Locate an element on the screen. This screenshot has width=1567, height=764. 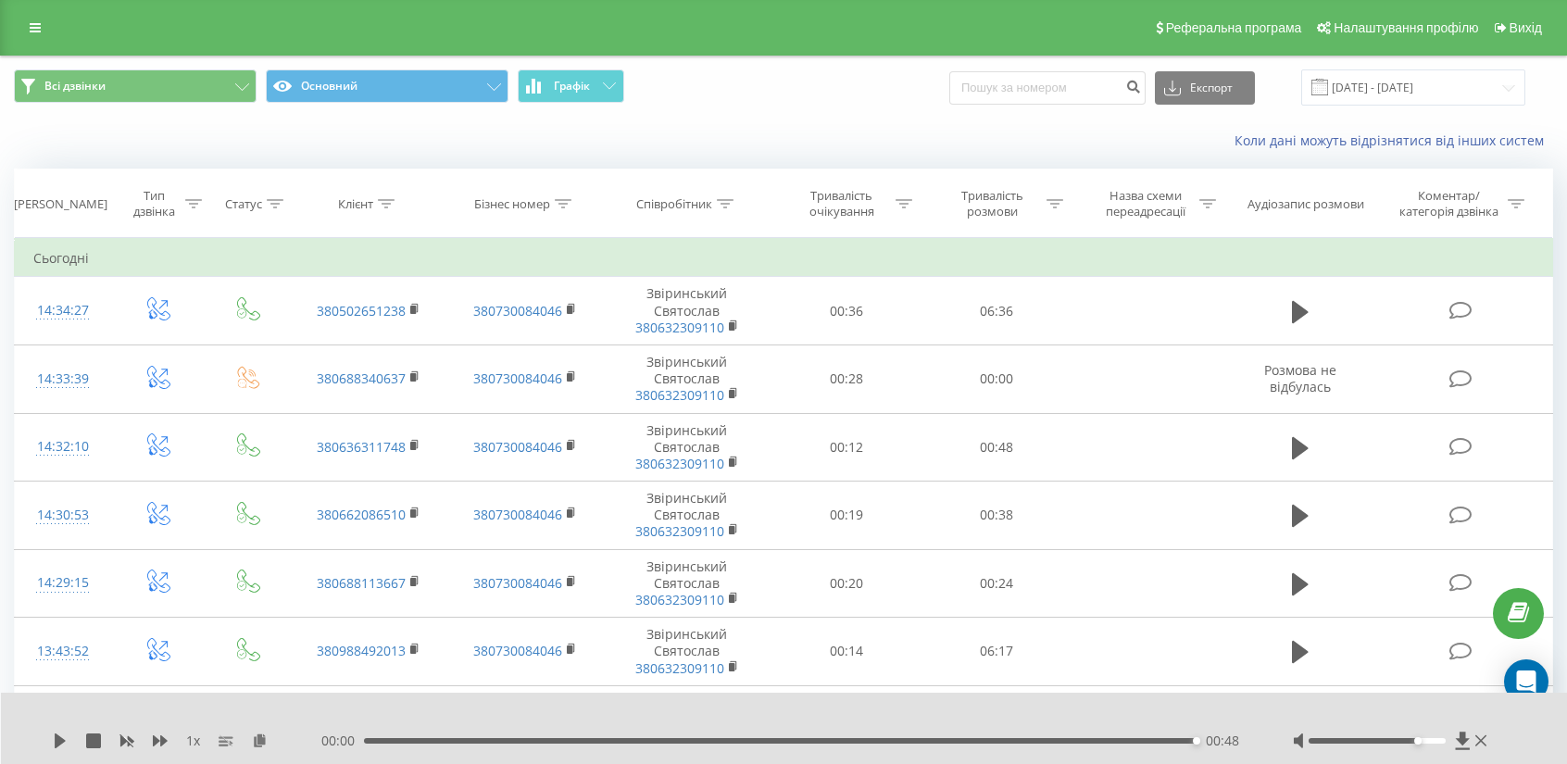
div: 14:34:27 is located at coordinates (62, 310).